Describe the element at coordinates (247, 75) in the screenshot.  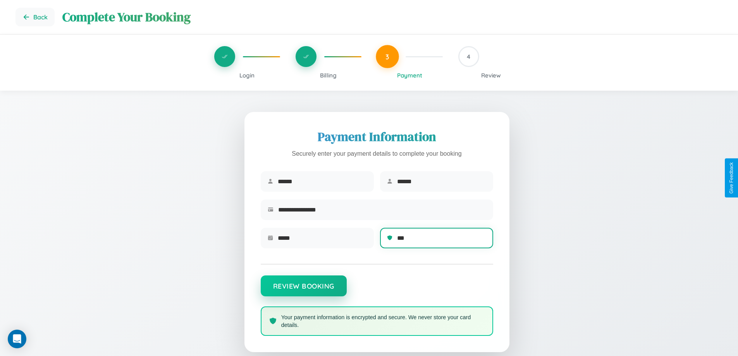
I see `span: Login` at that location.